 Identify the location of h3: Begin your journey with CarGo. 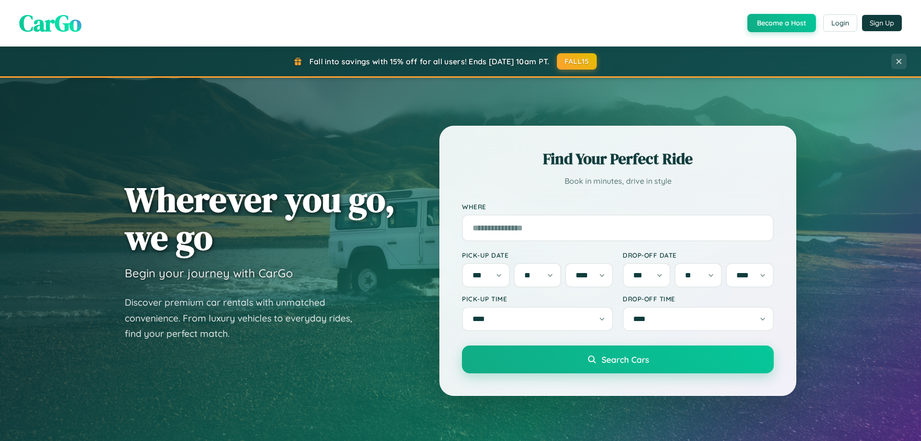
(209, 273).